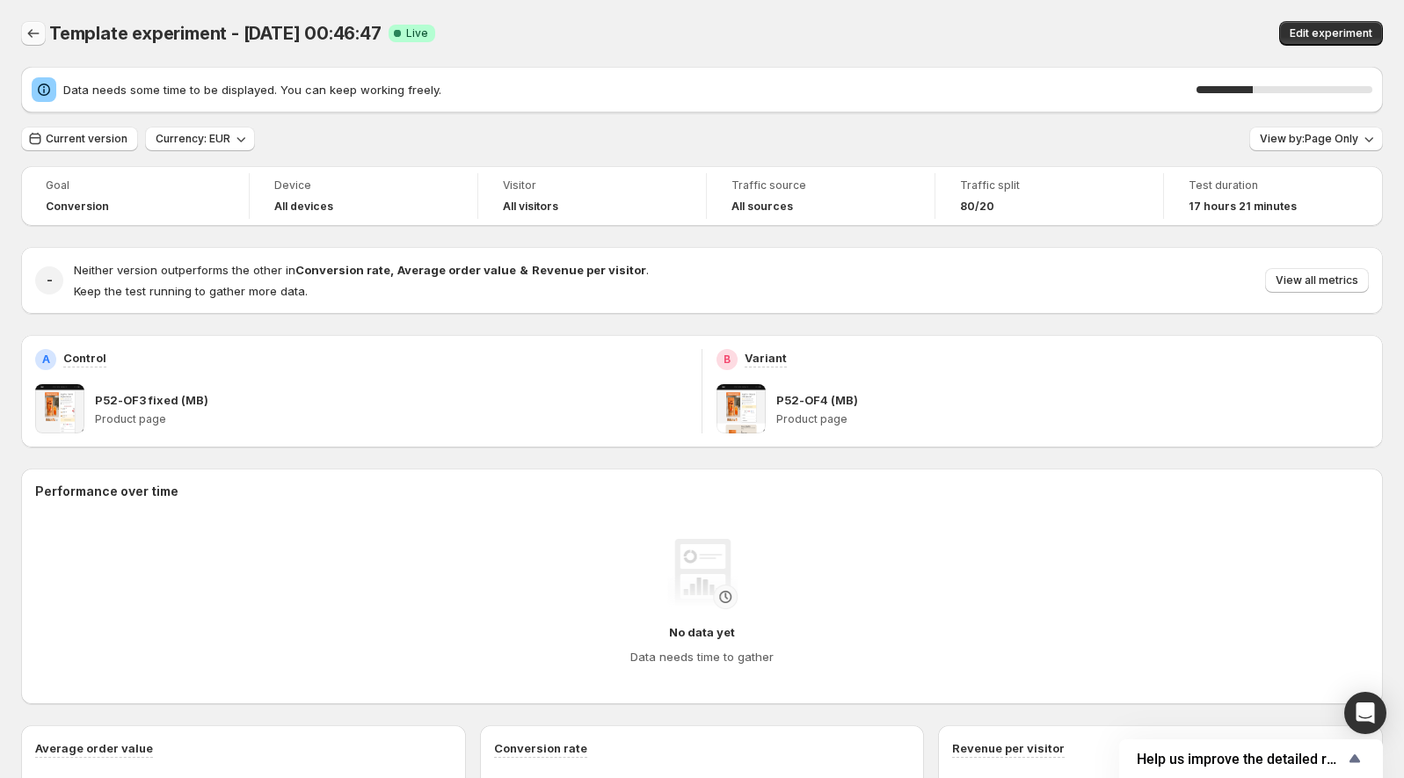  What do you see at coordinates (1240, 758) in the screenshot?
I see `span: Help us improve the detailed report for A/B campaigns` at bounding box center [1240, 758].